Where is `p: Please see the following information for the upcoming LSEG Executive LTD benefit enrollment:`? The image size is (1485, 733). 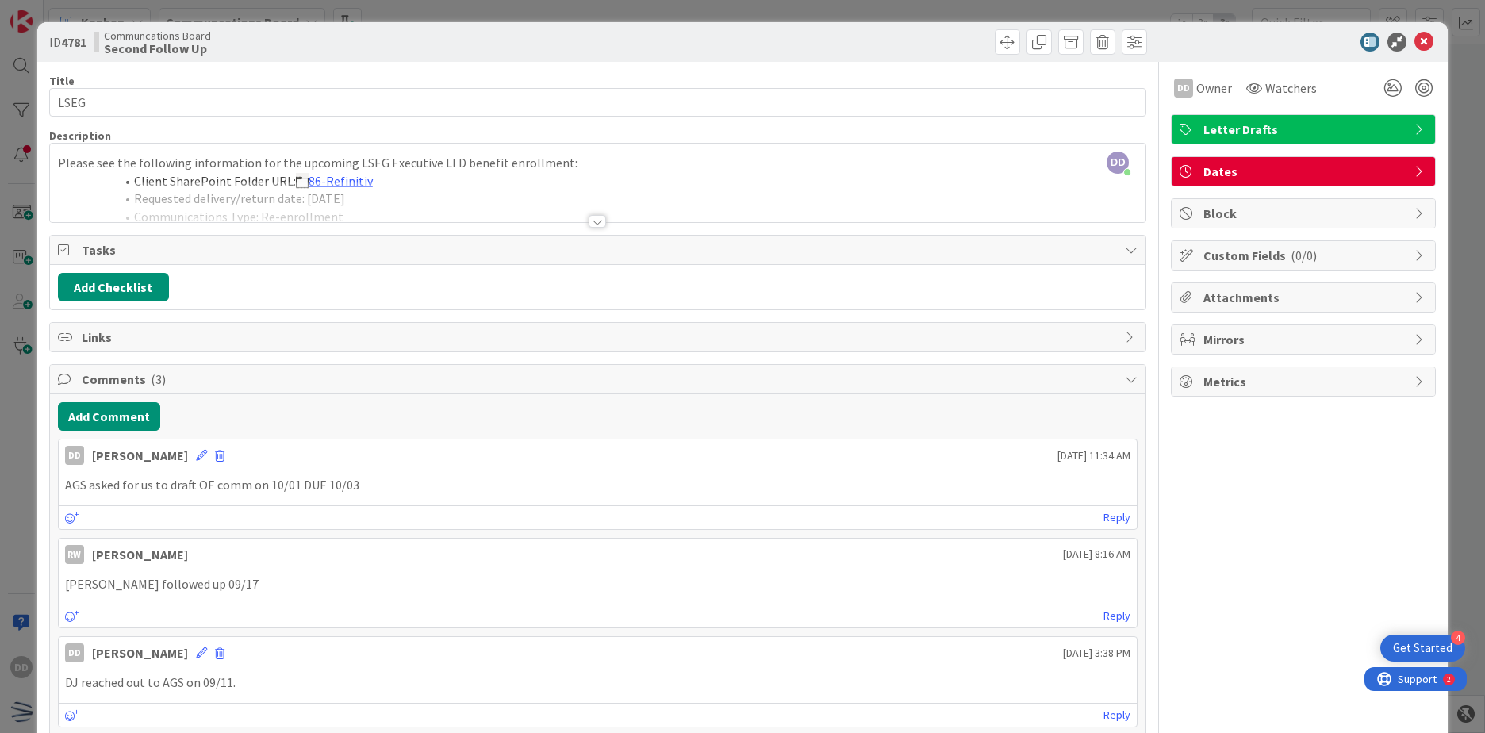 p: Please see the following information for the upcoming LSEG Executive LTD benefit enrollment: is located at coordinates (597, 163).